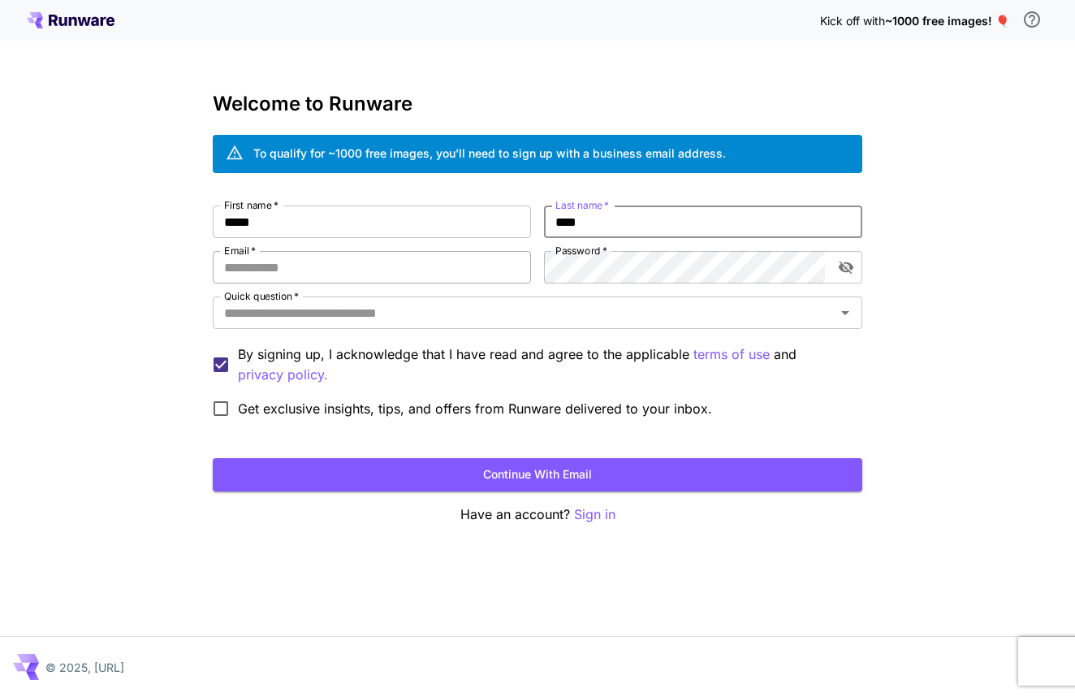 The width and height of the screenshot is (1075, 697). What do you see at coordinates (543, 365) in the screenshot?
I see `p: By signing up, I acknowledge that I have read and agree to the applicable and` at bounding box center [543, 365].